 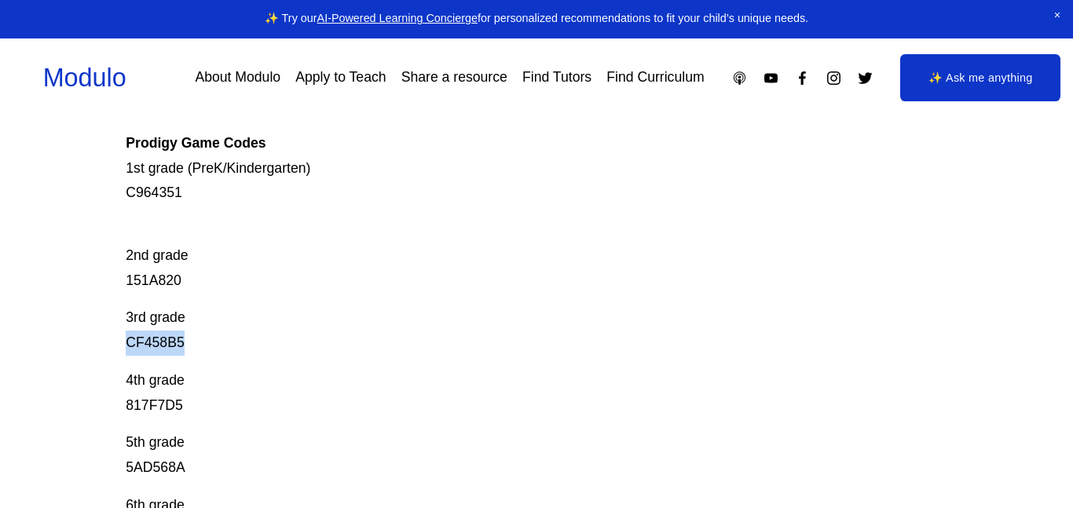 What do you see at coordinates (397, 18) in the screenshot?
I see `a: AI-Powered Learning Concierge` at bounding box center [397, 18].